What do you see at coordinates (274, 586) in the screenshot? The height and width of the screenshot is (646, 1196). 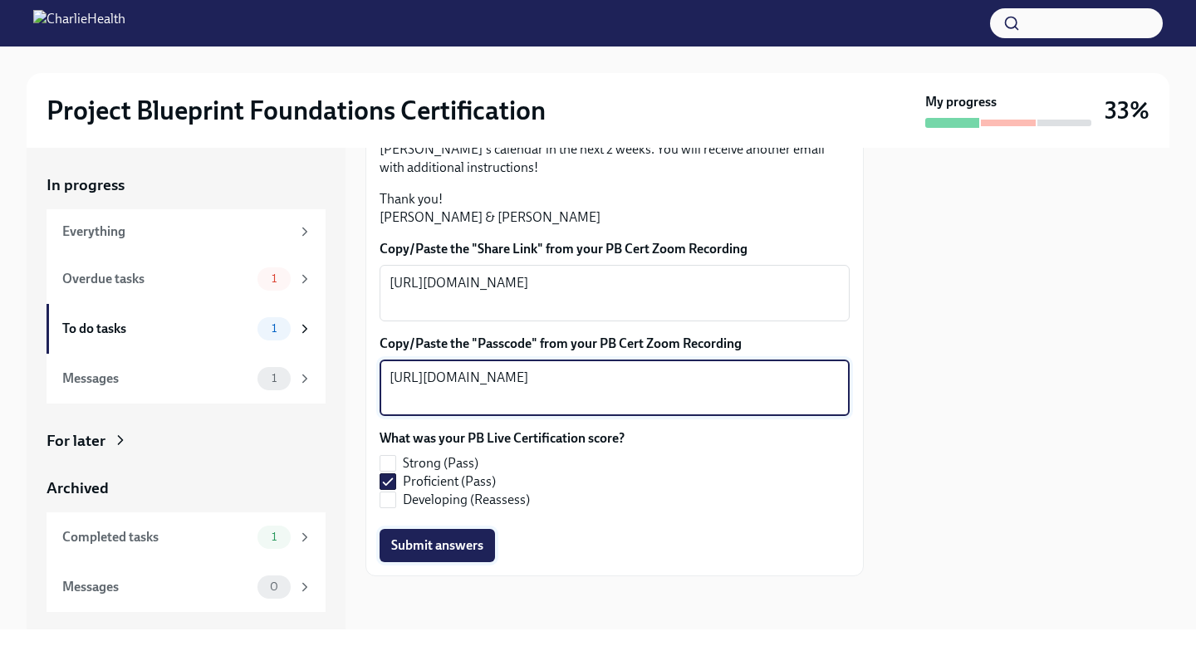 I see `span: 0` at bounding box center [274, 586].